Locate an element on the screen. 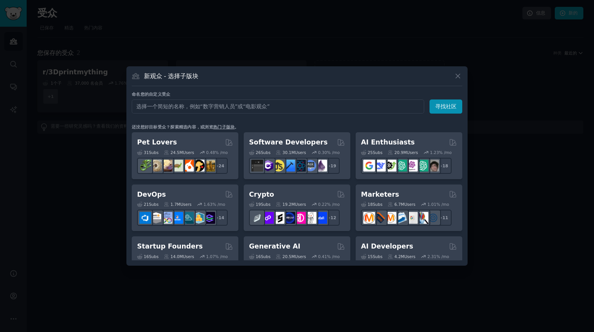 This screenshot has width=594, height=332. img: content_marketing is located at coordinates (369, 217).